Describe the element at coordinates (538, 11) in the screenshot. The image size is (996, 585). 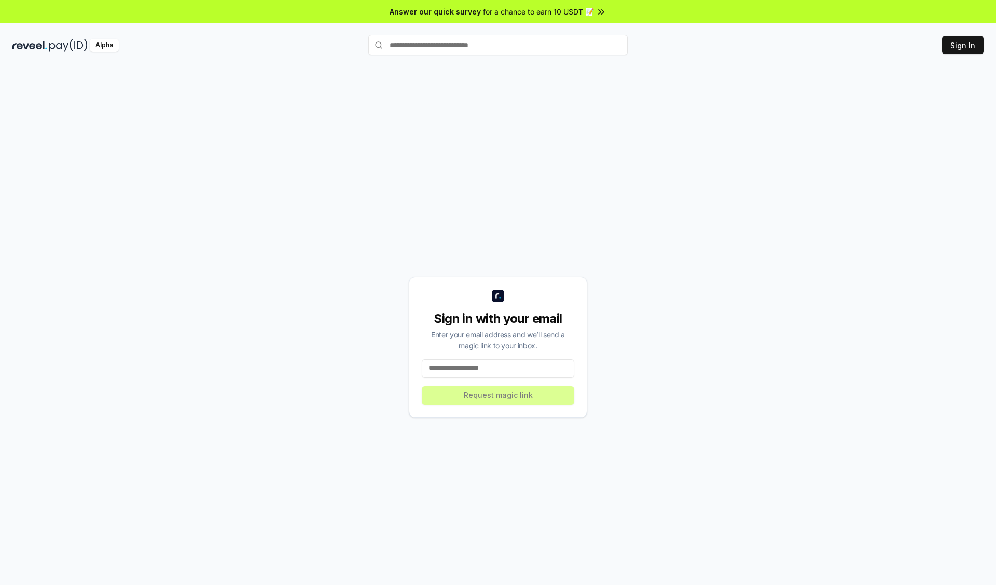
I see `span: for a chance to earn 10 USDT 📝` at that location.